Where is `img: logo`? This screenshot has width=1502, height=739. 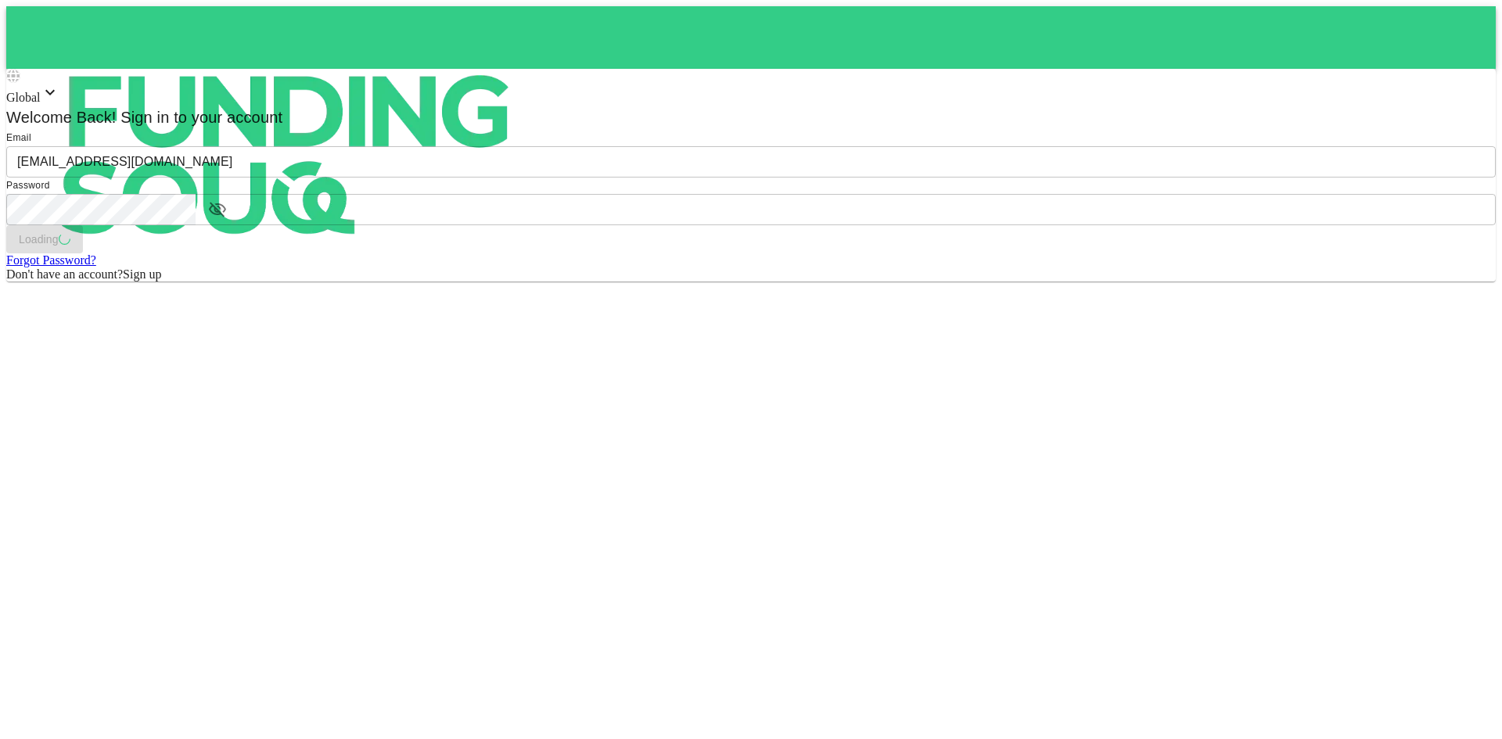 img: logo is located at coordinates (288, 155).